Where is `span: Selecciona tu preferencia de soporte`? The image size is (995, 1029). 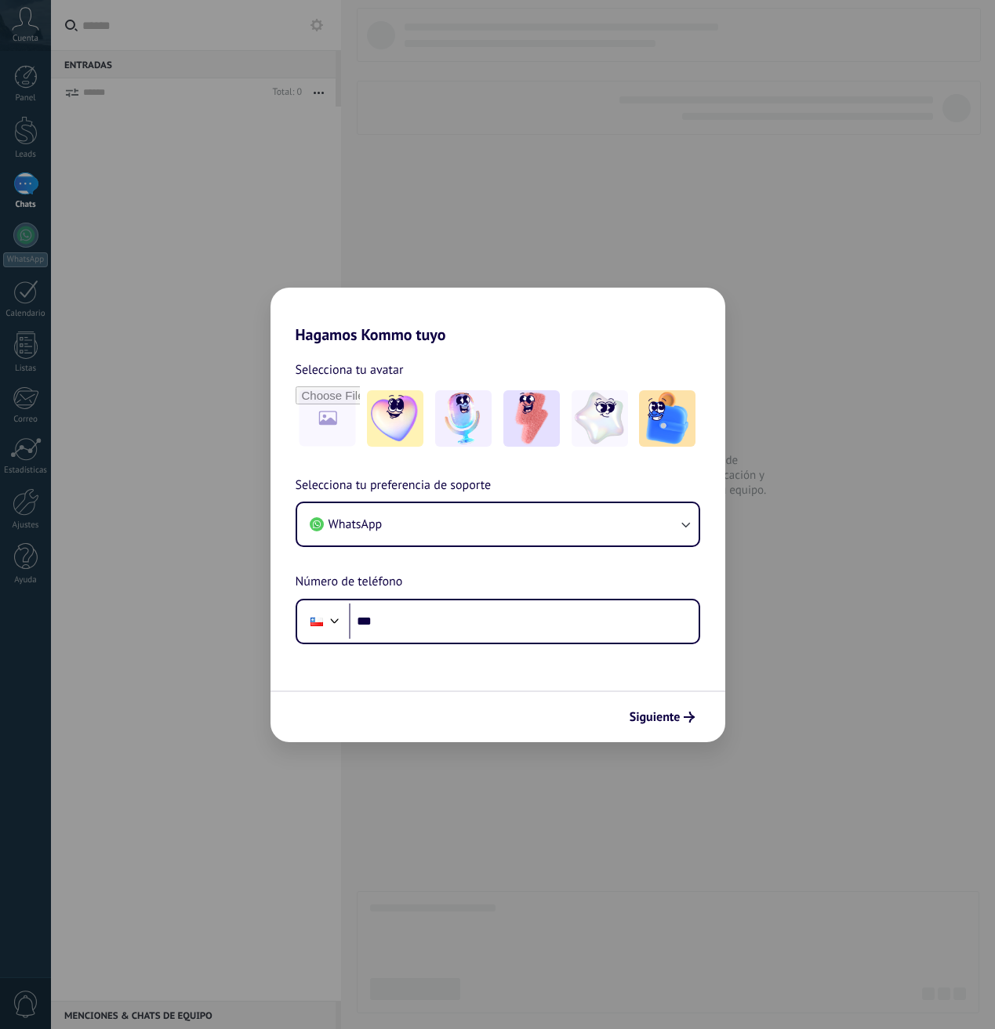
span: Selecciona tu preferencia de soporte is located at coordinates (393, 486).